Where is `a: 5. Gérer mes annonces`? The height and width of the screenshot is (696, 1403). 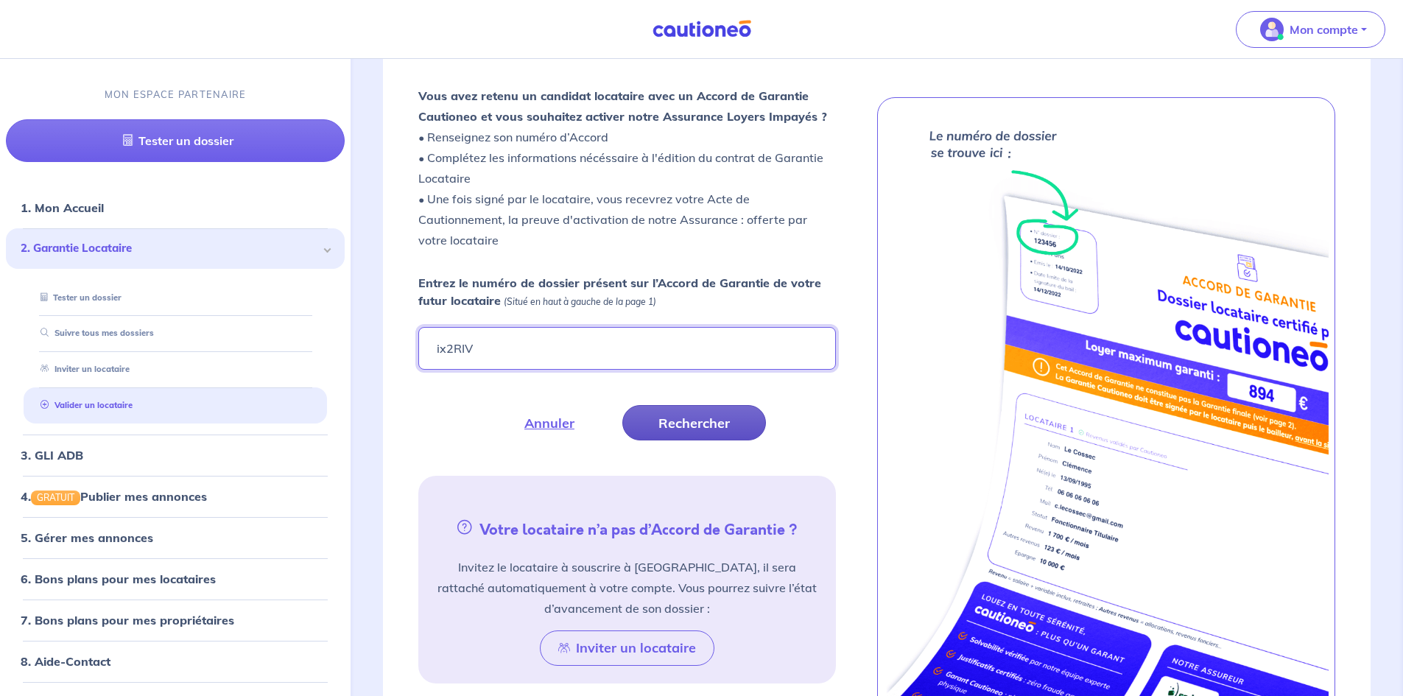
a: 5. Gérer mes annonces is located at coordinates (87, 538).